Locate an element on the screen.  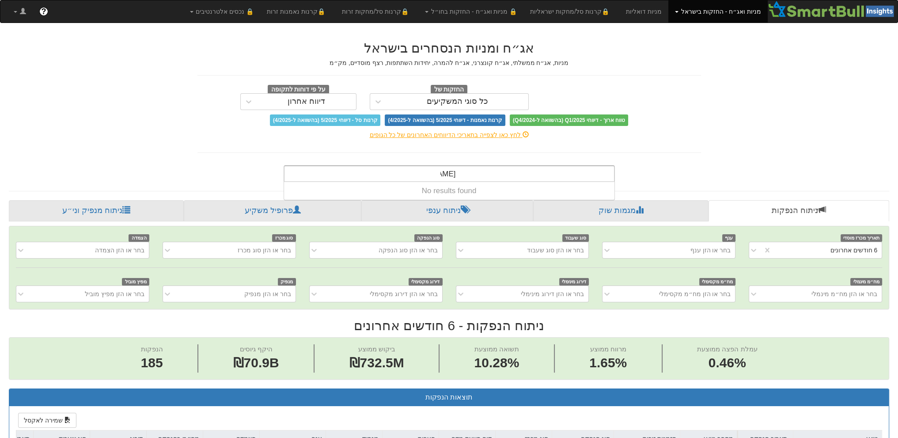
span: טווח ארוך - דיווחי Q1/2025 (בהשוואה ל-Q4/2024) is located at coordinates (569, 120).